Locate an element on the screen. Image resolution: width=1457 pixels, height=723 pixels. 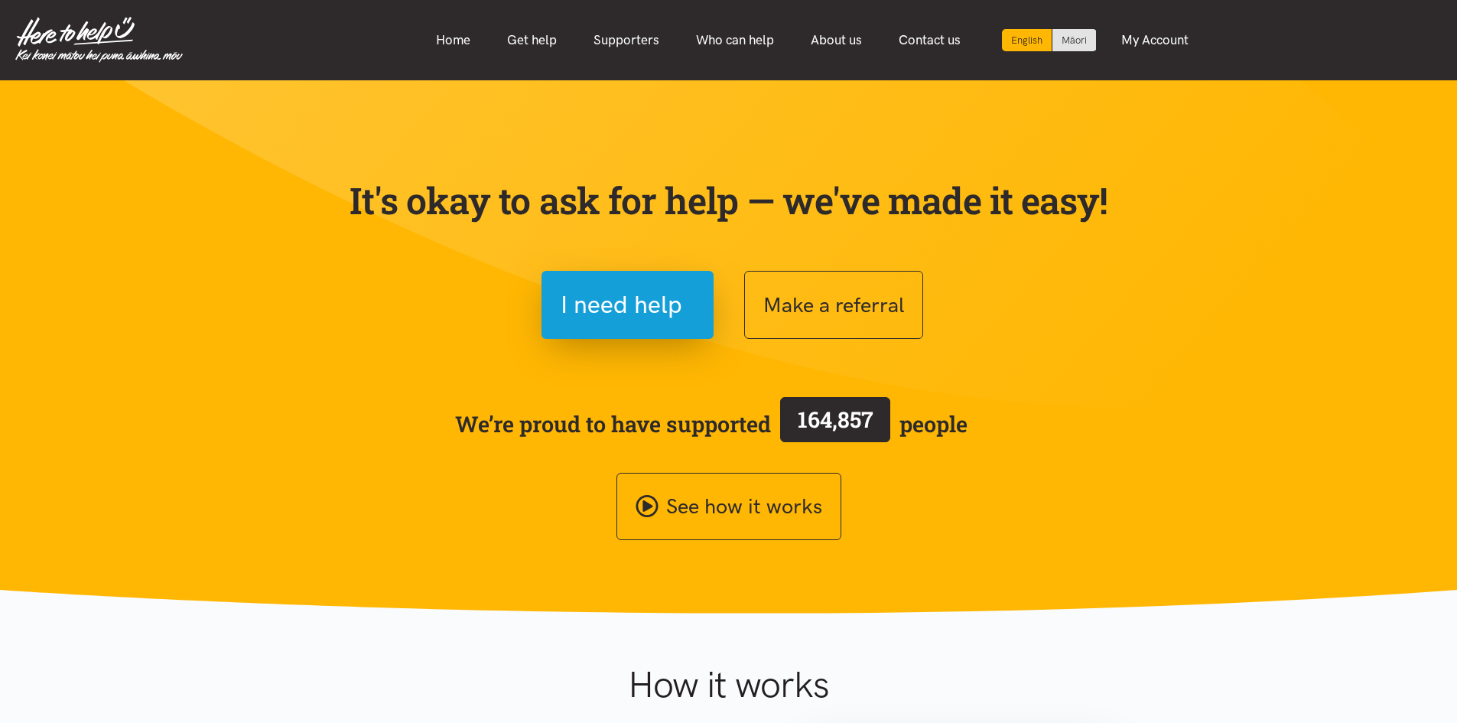
img: Home is located at coordinates (99, 40).